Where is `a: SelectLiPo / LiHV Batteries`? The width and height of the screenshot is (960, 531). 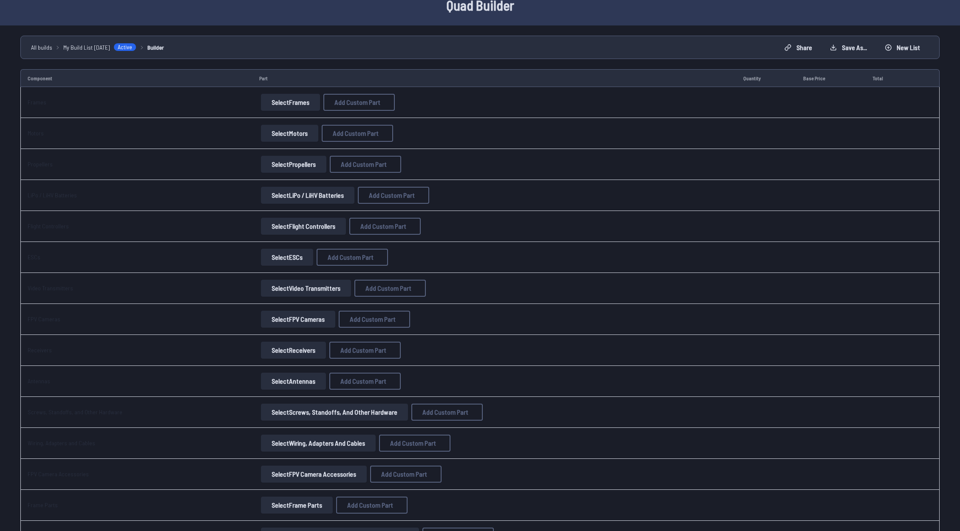
a: SelectLiPo / LiHV Batteries is located at coordinates (308, 195).